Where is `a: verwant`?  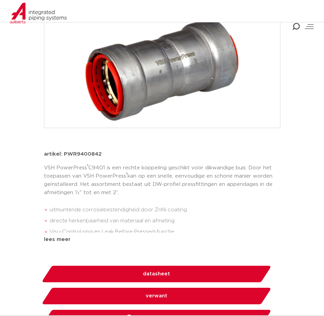
a: verwant is located at coordinates (156, 296).